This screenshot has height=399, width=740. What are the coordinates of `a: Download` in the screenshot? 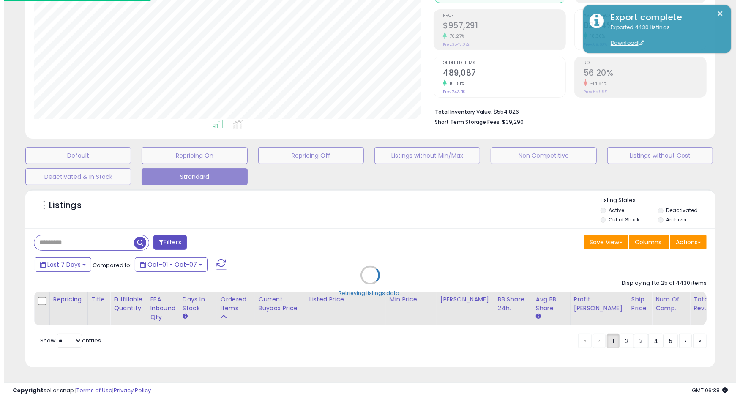 It's located at (623, 43).